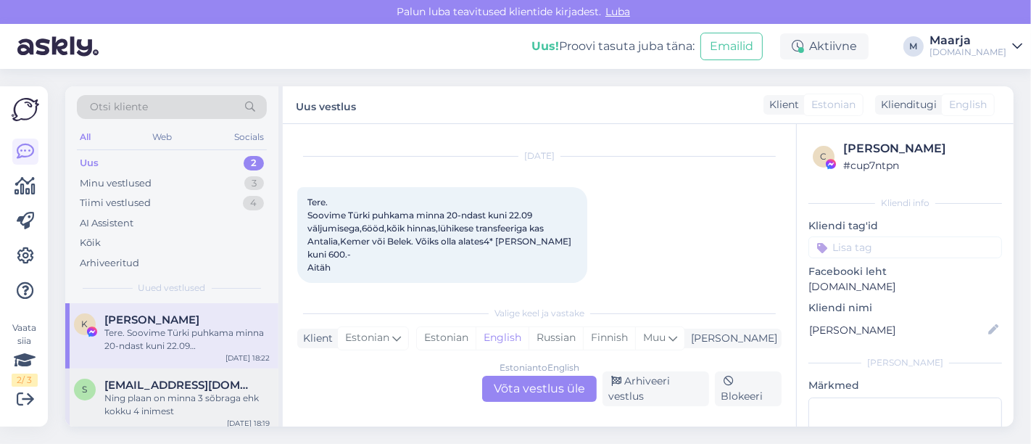 The height and width of the screenshot is (444, 1031). I want to click on div: Proovi tasuta juba täna:, so click(613, 46).